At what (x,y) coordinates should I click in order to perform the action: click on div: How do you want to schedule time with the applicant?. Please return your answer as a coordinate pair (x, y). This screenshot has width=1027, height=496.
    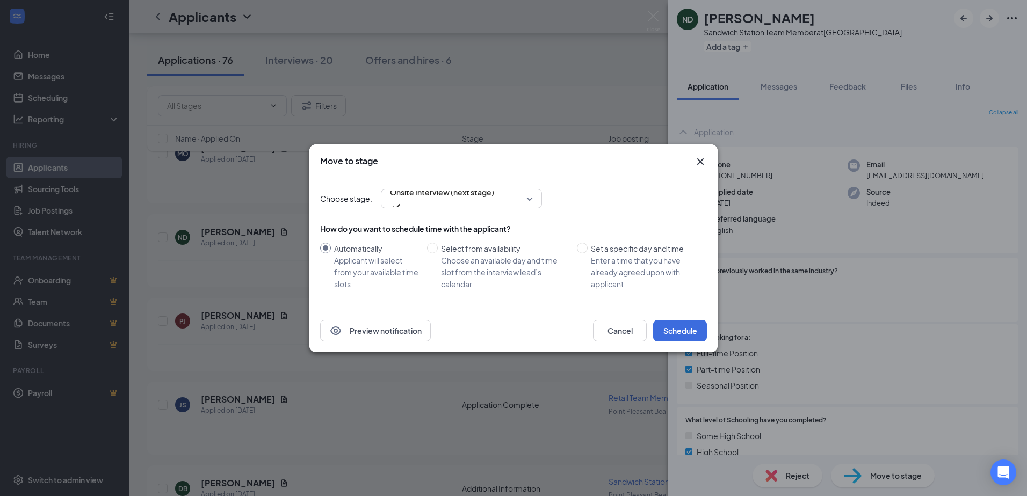
    Looking at the image, I should click on (513, 229).